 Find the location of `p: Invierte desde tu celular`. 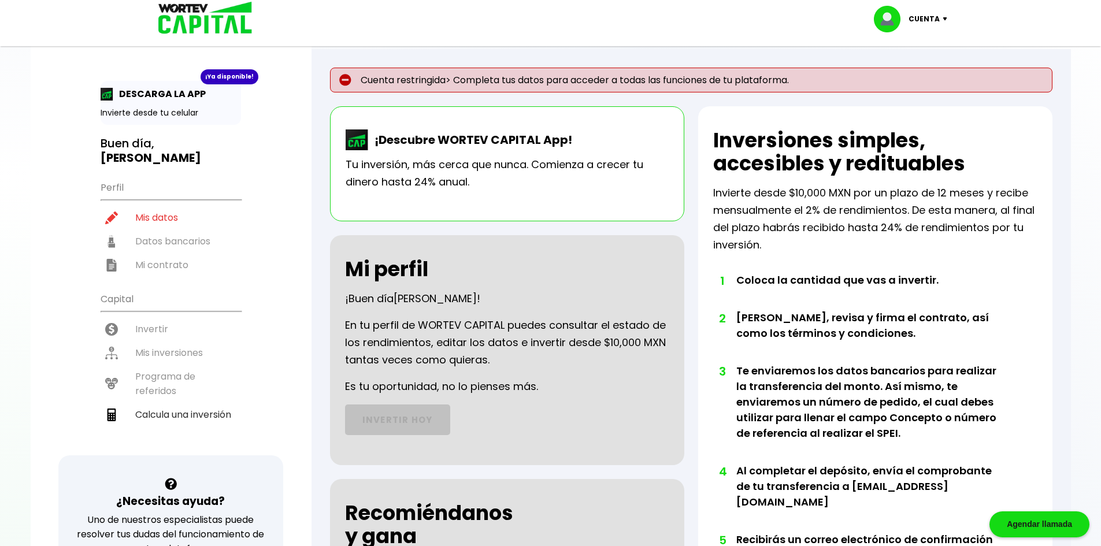

p: Invierte desde tu celular is located at coordinates (171, 113).